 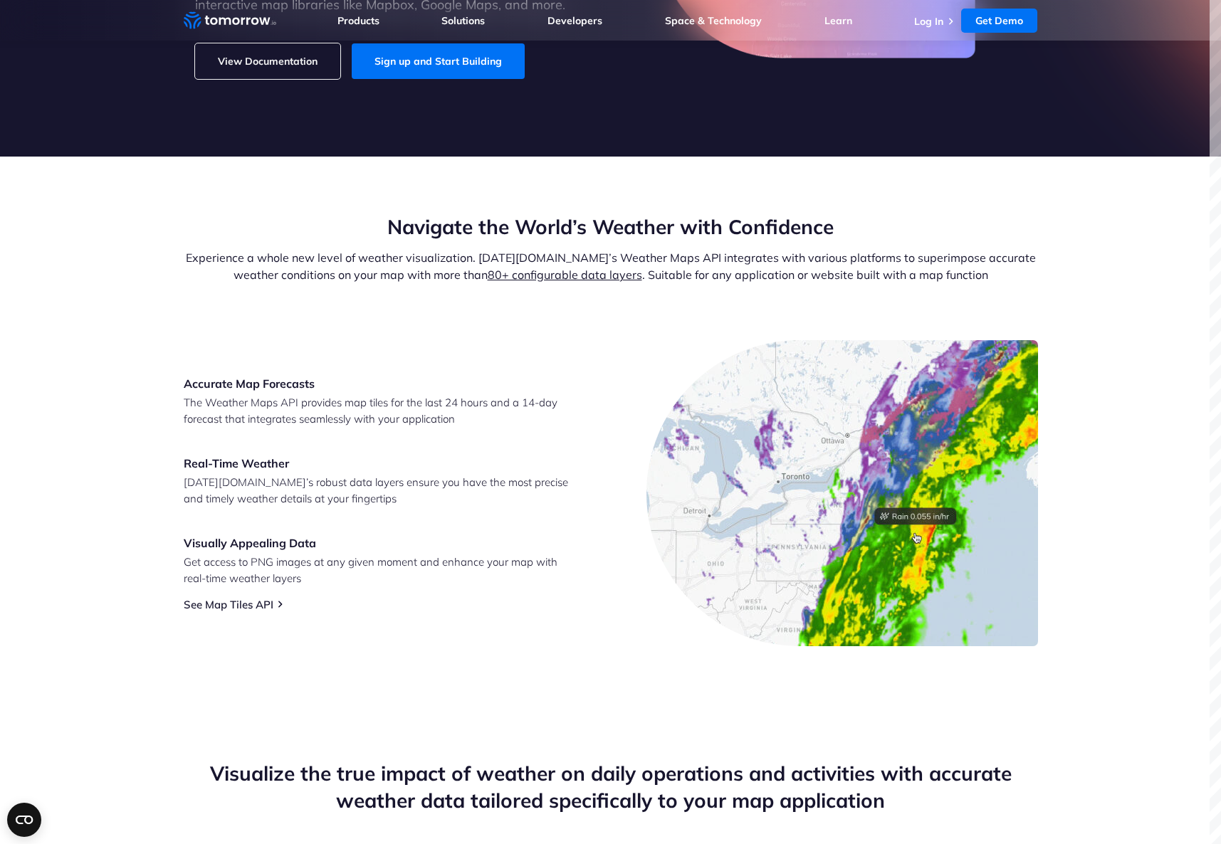 What do you see at coordinates (838, 21) in the screenshot?
I see `a: Learn` at bounding box center [838, 21].